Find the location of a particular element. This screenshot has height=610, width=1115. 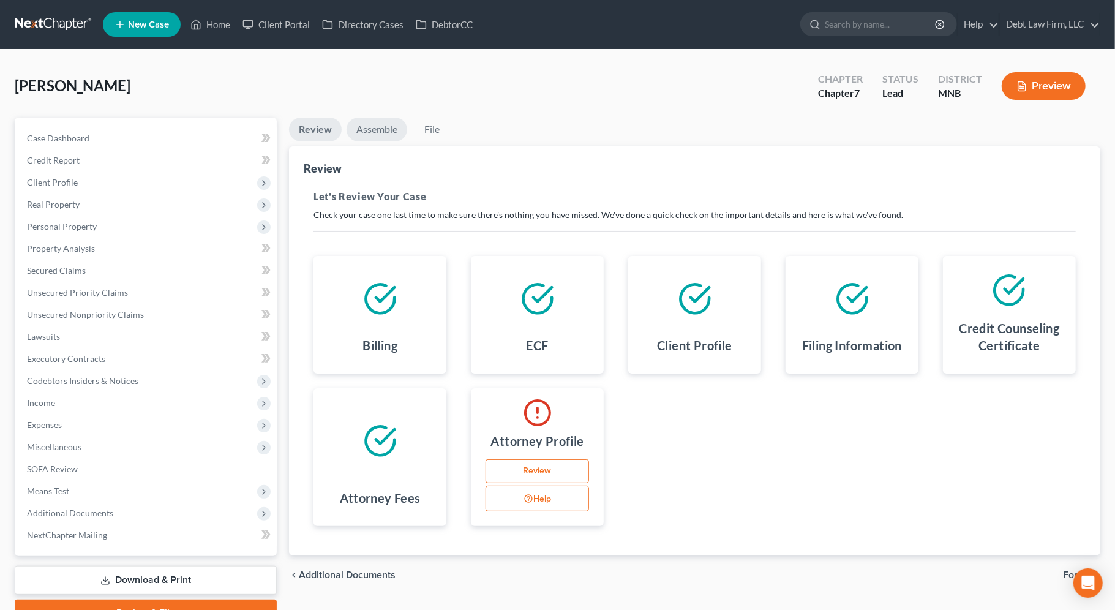

span: Lawsuits is located at coordinates (43, 336).